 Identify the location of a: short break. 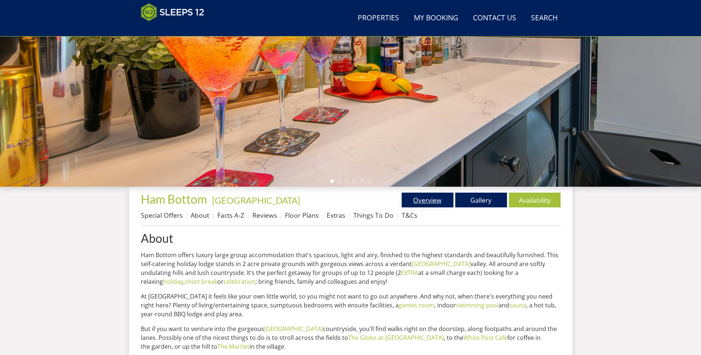
(201, 282).